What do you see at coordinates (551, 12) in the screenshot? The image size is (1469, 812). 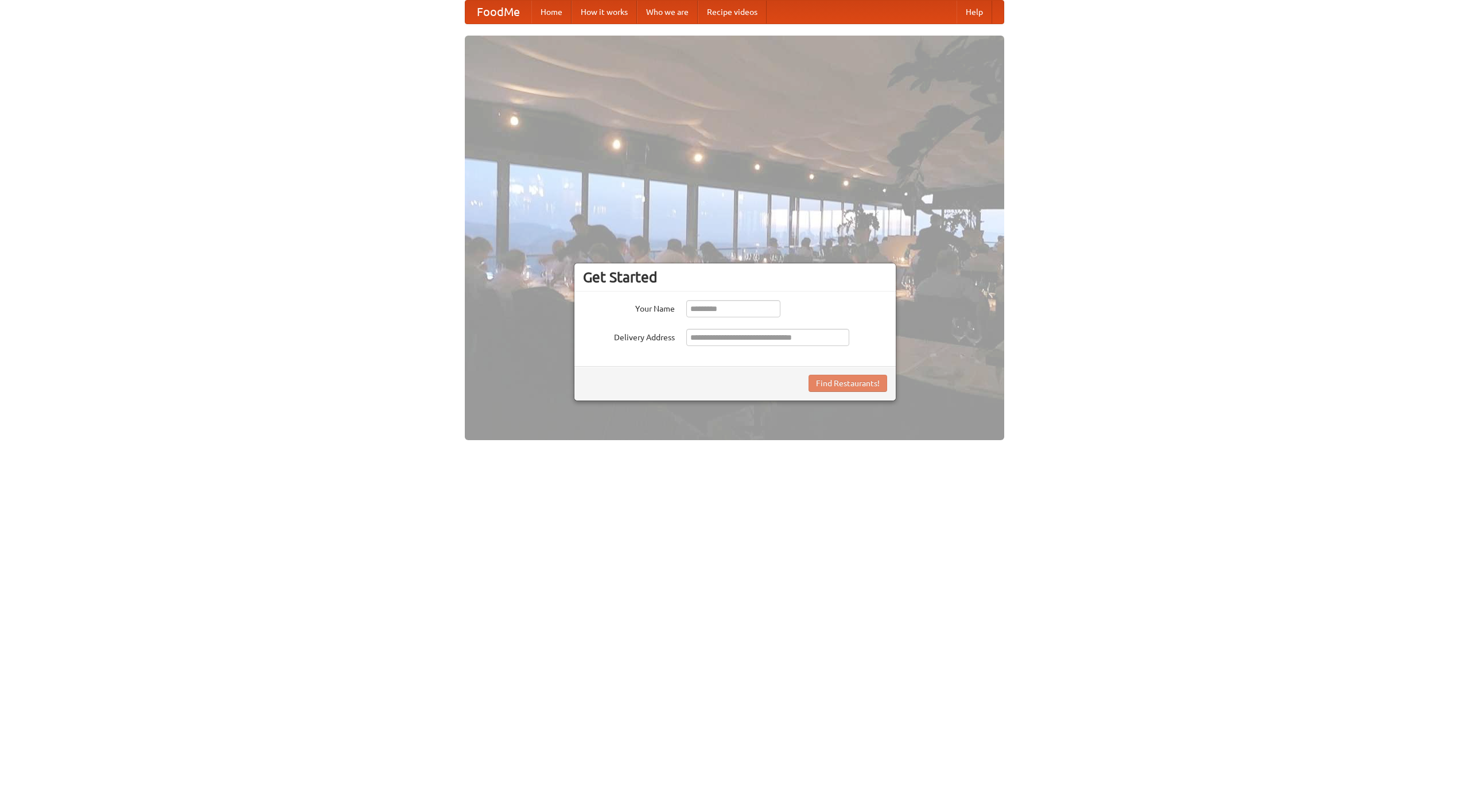 I see `a: Home` at bounding box center [551, 12].